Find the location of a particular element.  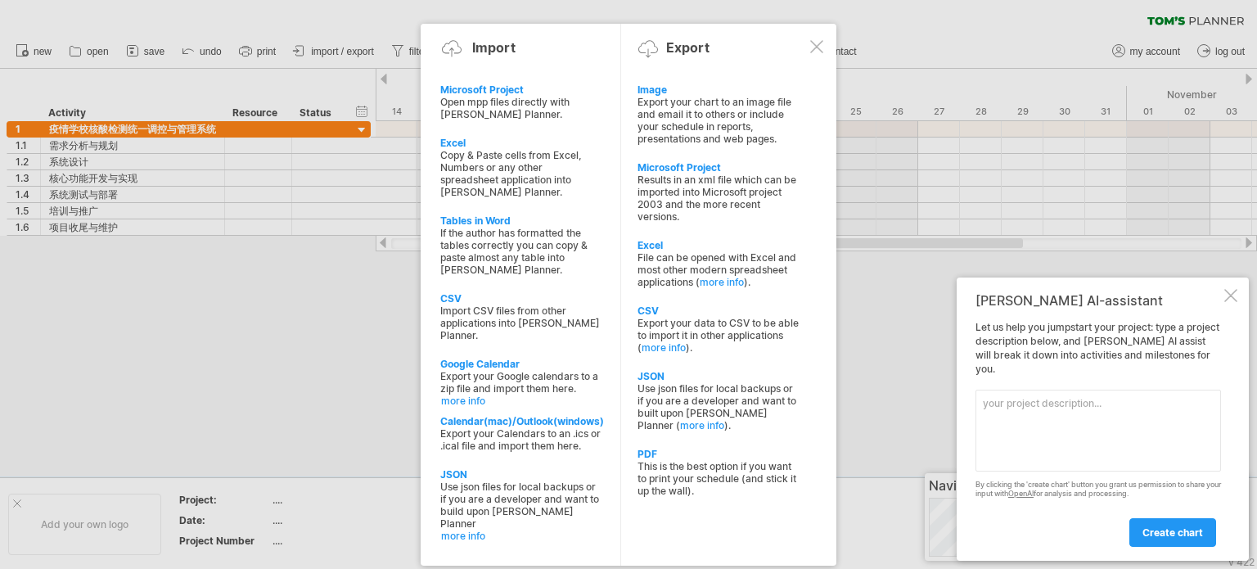

span: create chart is located at coordinates (1173, 532).